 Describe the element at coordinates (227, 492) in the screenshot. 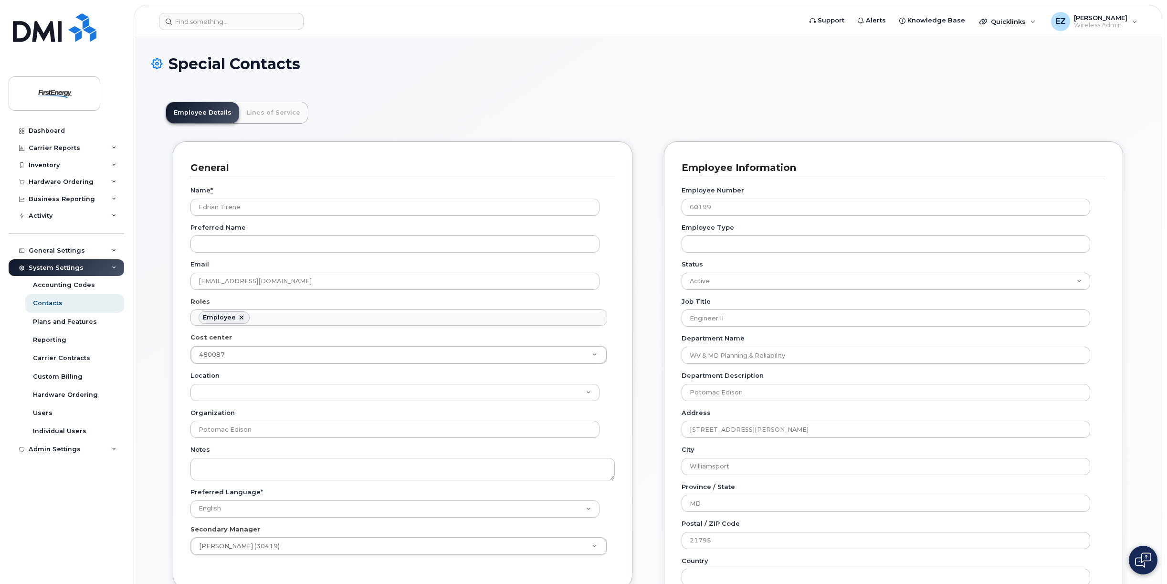

I see `label: Preferred Language` at that location.